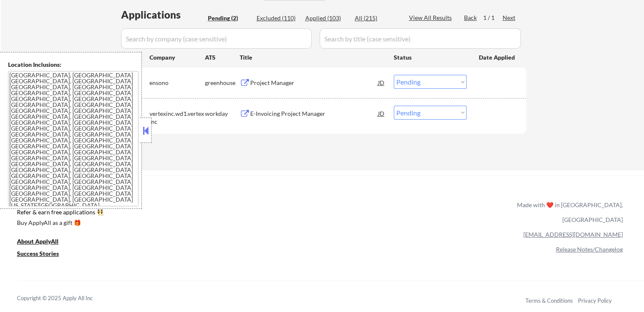 The height and width of the screenshot is (312, 644). Describe the element at coordinates (430, 57) in the screenshot. I see `div: Status` at that location.